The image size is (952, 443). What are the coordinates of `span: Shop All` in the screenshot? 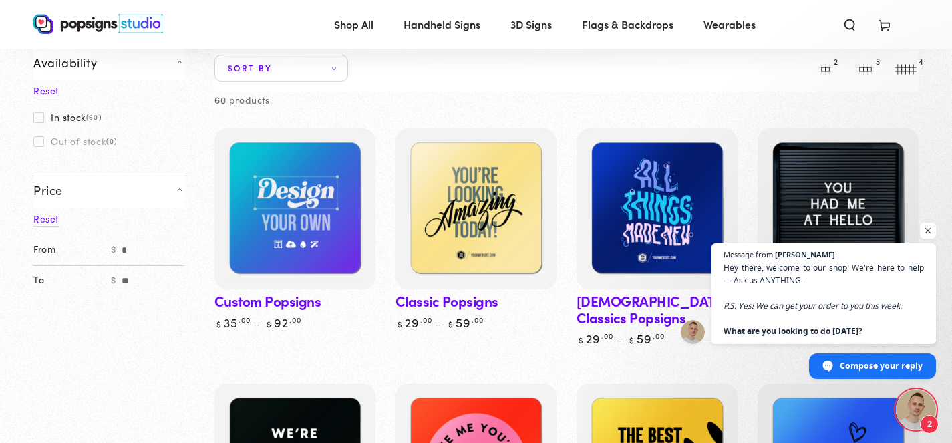 It's located at (353, 24).